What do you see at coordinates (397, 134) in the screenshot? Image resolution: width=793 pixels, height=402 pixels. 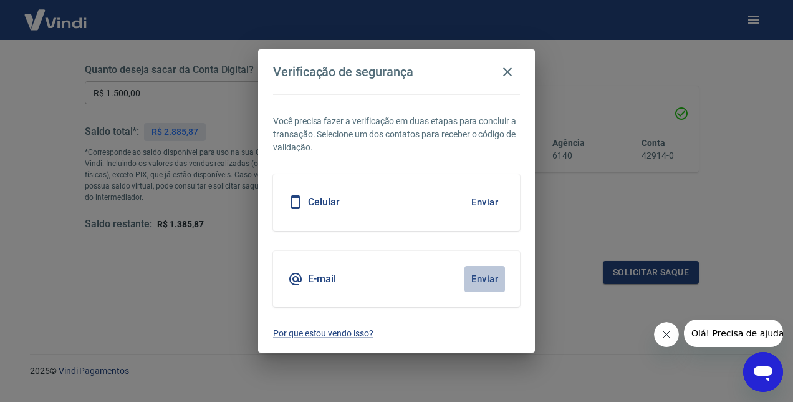 I see `p: Você precisa fazer a verificação em duas etapas para concluir a transação. Selecione um dos conta...` at bounding box center [397, 134].